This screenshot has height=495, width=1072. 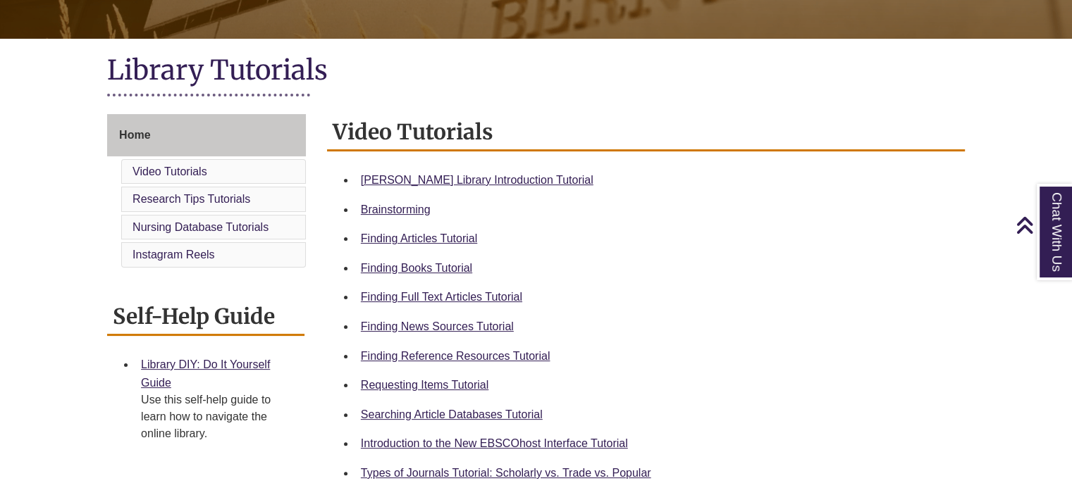 What do you see at coordinates (395, 209) in the screenshot?
I see `a: Brainstorming` at bounding box center [395, 209].